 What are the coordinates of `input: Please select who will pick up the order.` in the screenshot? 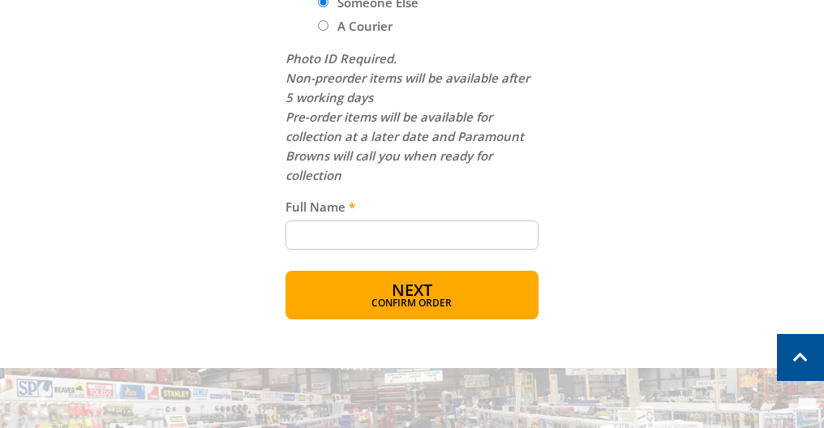 It's located at (323, 25).